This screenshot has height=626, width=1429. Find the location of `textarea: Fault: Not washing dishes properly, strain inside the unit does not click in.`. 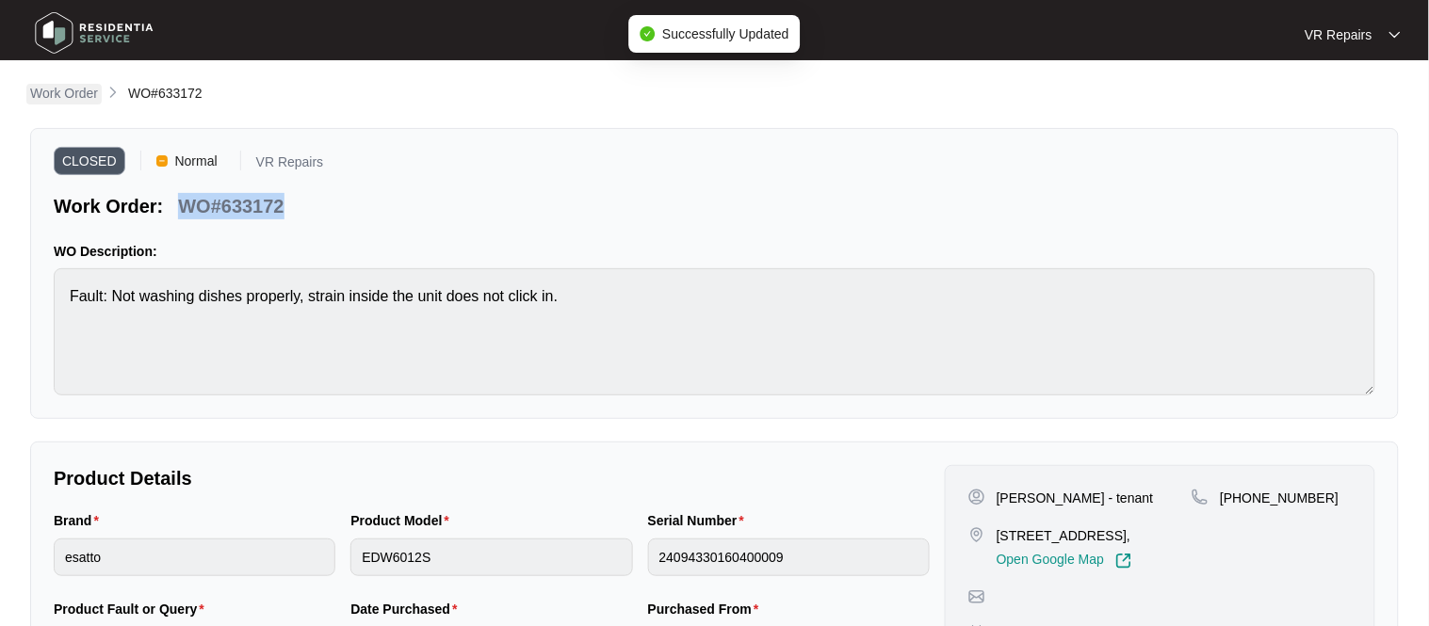

textarea: Fault: Not washing dishes properly, strain inside the unit does not click in. is located at coordinates (714, 332).